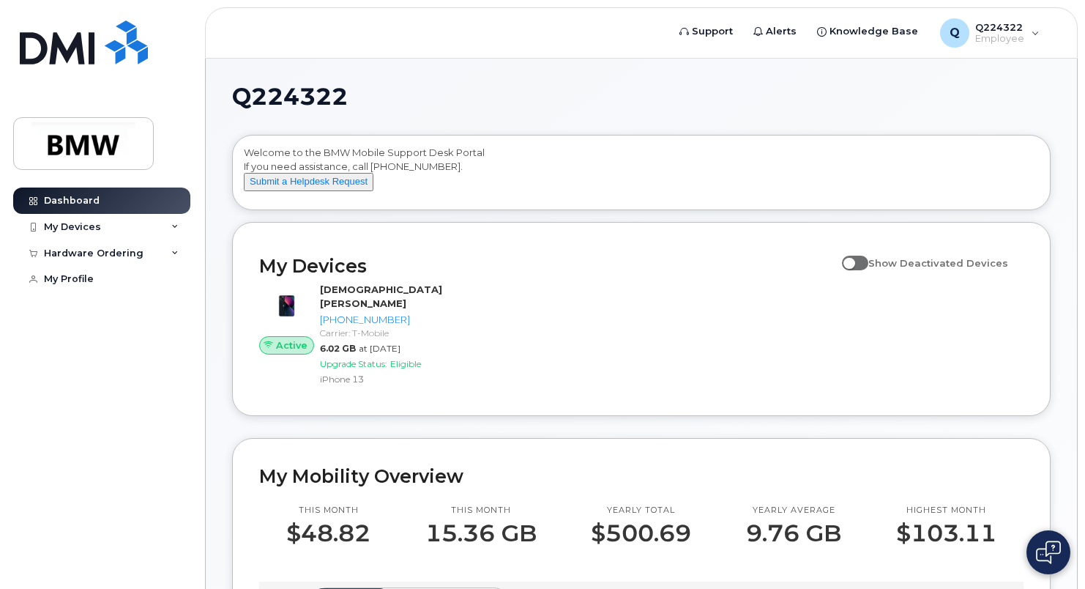 The height and width of the screenshot is (589, 1085). Describe the element at coordinates (308, 182) in the screenshot. I see `button: Submit a Helpdesk Request` at that location.